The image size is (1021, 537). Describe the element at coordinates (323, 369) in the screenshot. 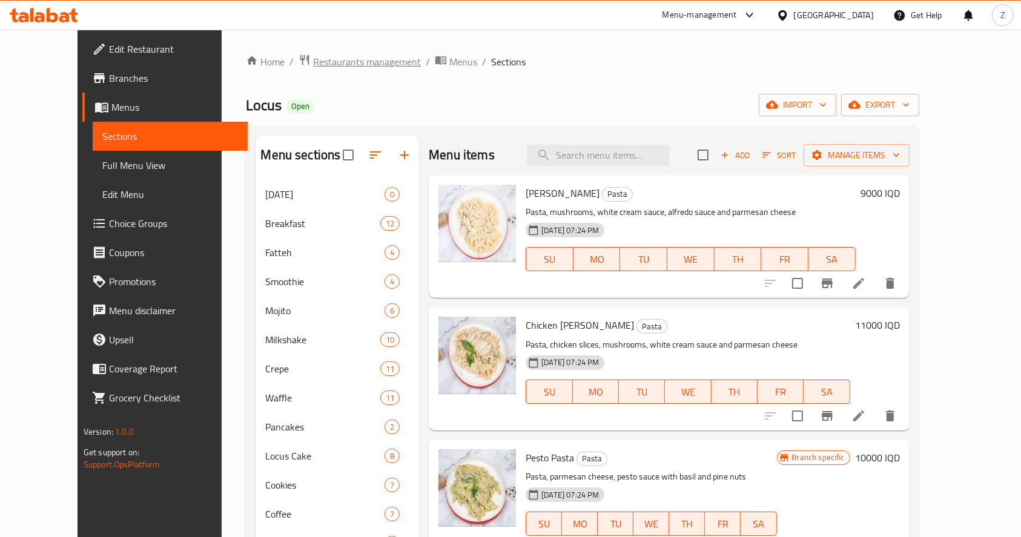

I see `span: Crepe` at that location.